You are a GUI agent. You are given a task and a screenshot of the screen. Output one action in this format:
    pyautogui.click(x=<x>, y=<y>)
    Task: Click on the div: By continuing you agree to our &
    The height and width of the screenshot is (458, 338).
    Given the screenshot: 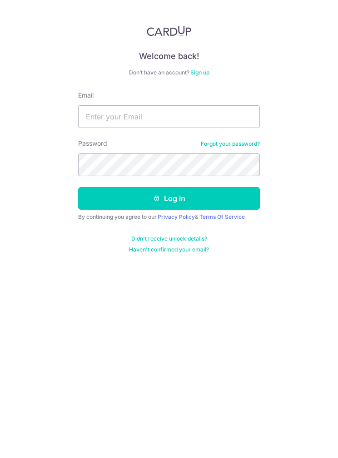 What is the action you would take?
    pyautogui.click(x=169, y=217)
    